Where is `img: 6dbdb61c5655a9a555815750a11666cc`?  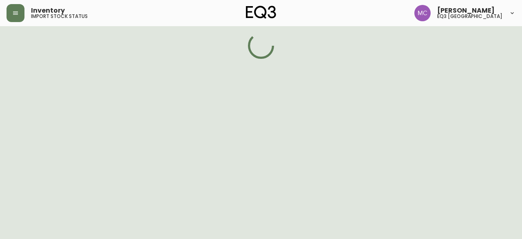
img: 6dbdb61c5655a9a555815750a11666cc is located at coordinates (422, 13).